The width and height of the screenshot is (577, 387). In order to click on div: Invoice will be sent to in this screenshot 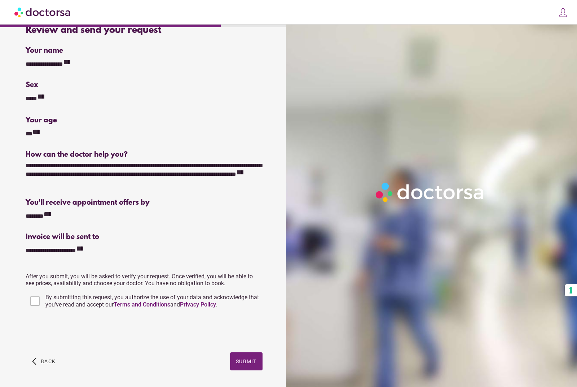, I will do `click(144, 237)`.